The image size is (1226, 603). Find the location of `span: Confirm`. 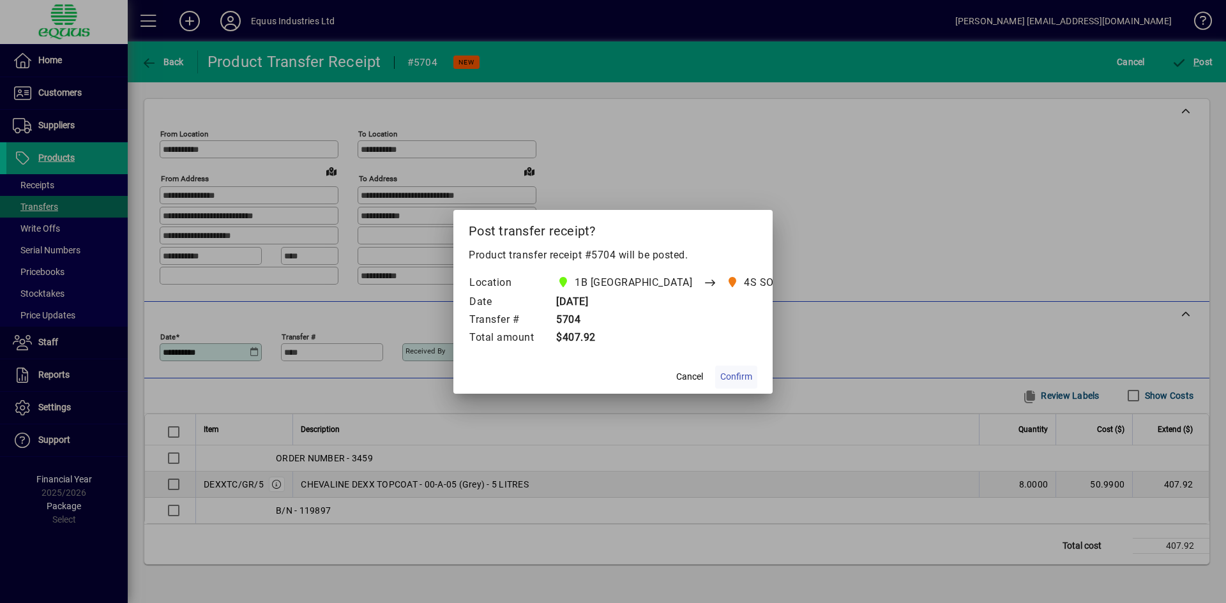

span: Confirm is located at coordinates (736, 377).